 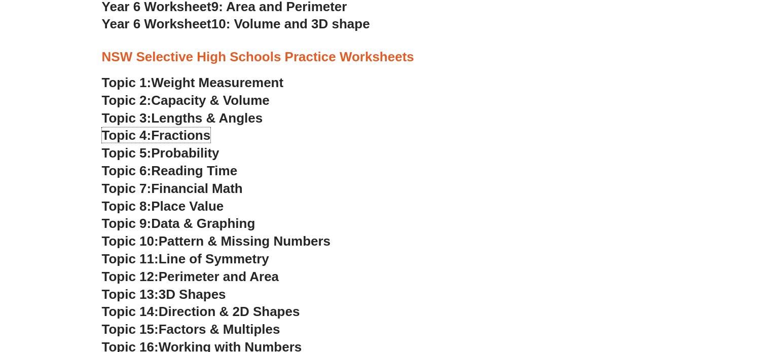 What do you see at coordinates (187, 206) in the screenshot?
I see `span: Place Value` at bounding box center [187, 206].